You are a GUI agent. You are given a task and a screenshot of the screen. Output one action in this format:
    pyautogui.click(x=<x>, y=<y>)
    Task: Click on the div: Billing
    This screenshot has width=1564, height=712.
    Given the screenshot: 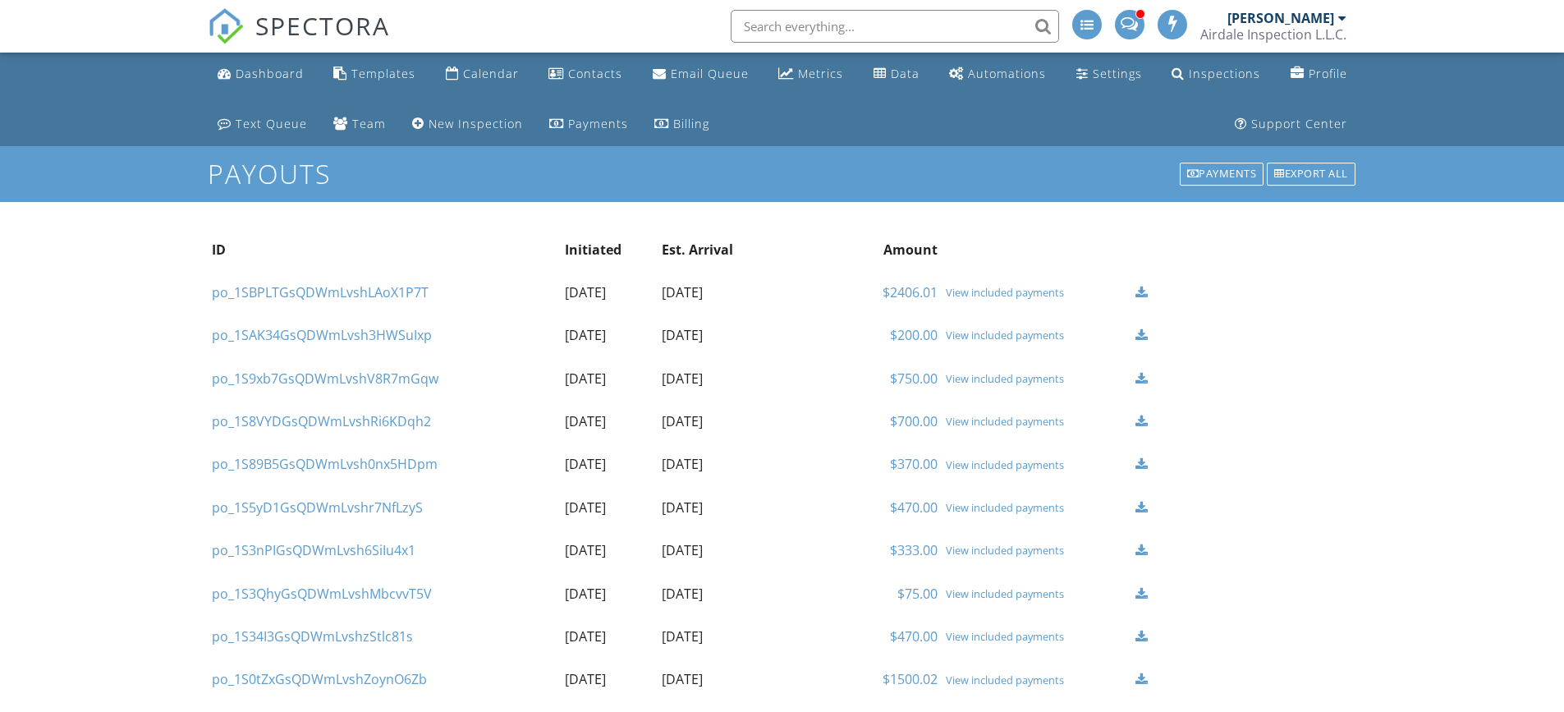 What is the action you would take?
    pyautogui.click(x=691, y=123)
    